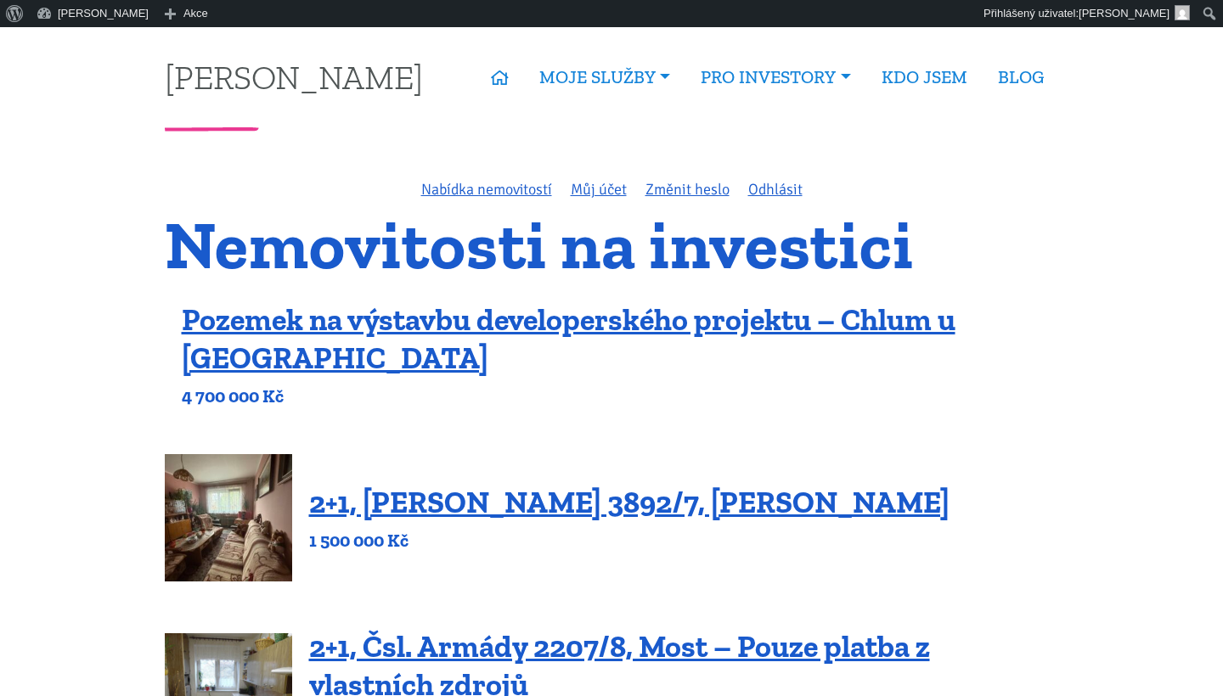 Image resolution: width=1223 pixels, height=696 pixels. What do you see at coordinates (620, 397) in the screenshot?
I see `p: 4 700 000 Kč` at bounding box center [620, 397].